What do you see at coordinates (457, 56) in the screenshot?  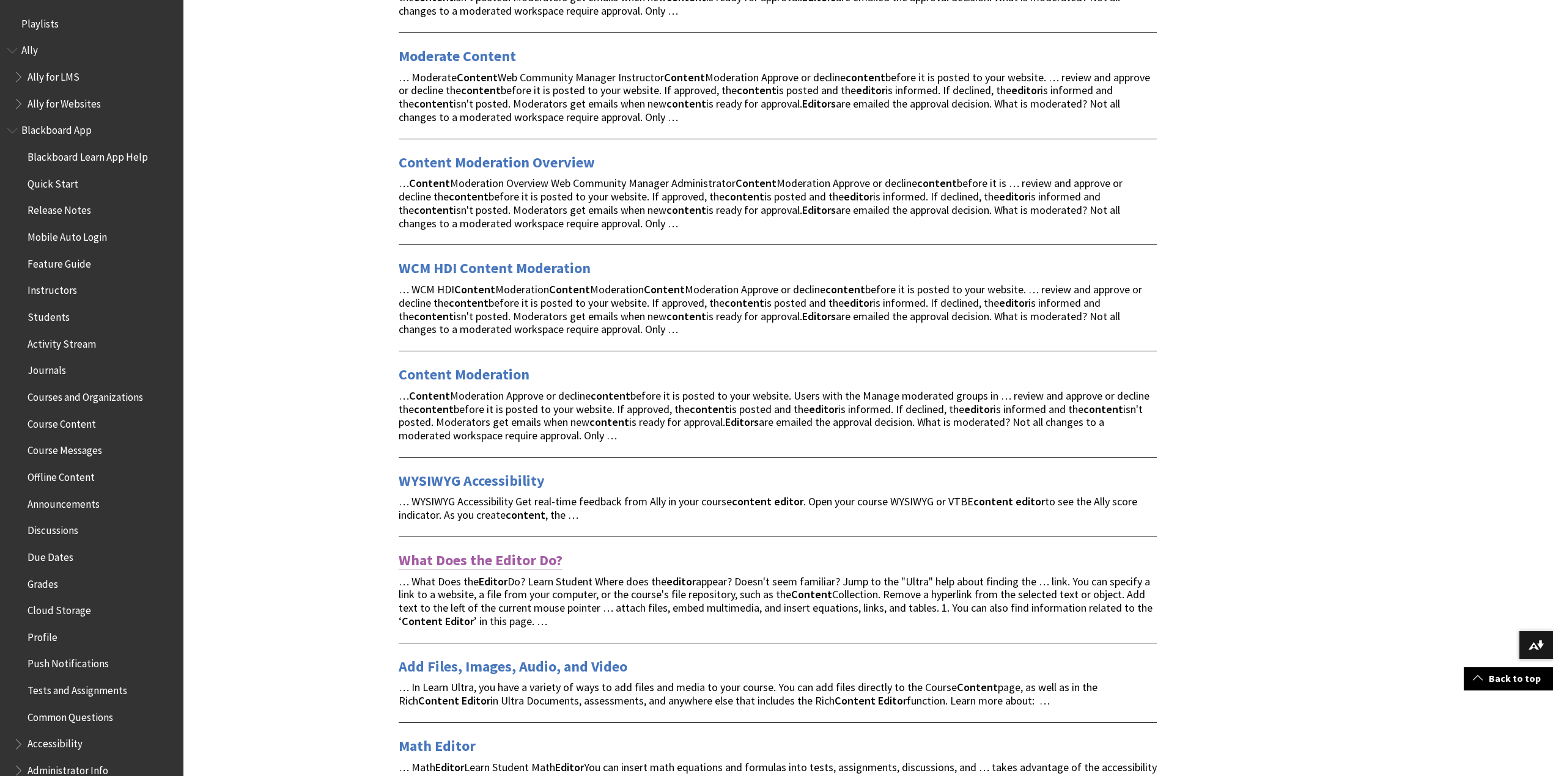 I see `a: Moderate Content` at bounding box center [457, 56].